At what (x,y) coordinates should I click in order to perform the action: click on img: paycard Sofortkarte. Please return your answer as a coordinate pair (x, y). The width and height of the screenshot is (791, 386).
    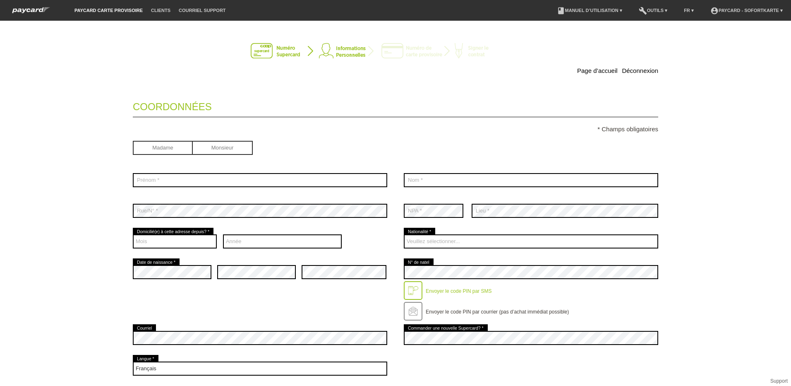
    Looking at the image, I should click on (31, 10).